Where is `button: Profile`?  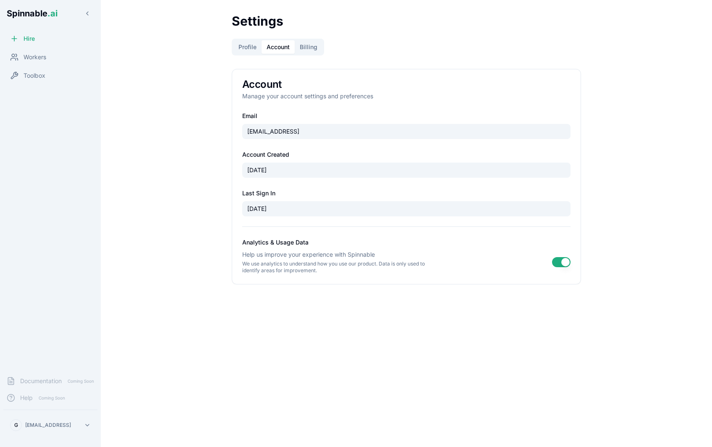 button: Profile is located at coordinates (247, 47).